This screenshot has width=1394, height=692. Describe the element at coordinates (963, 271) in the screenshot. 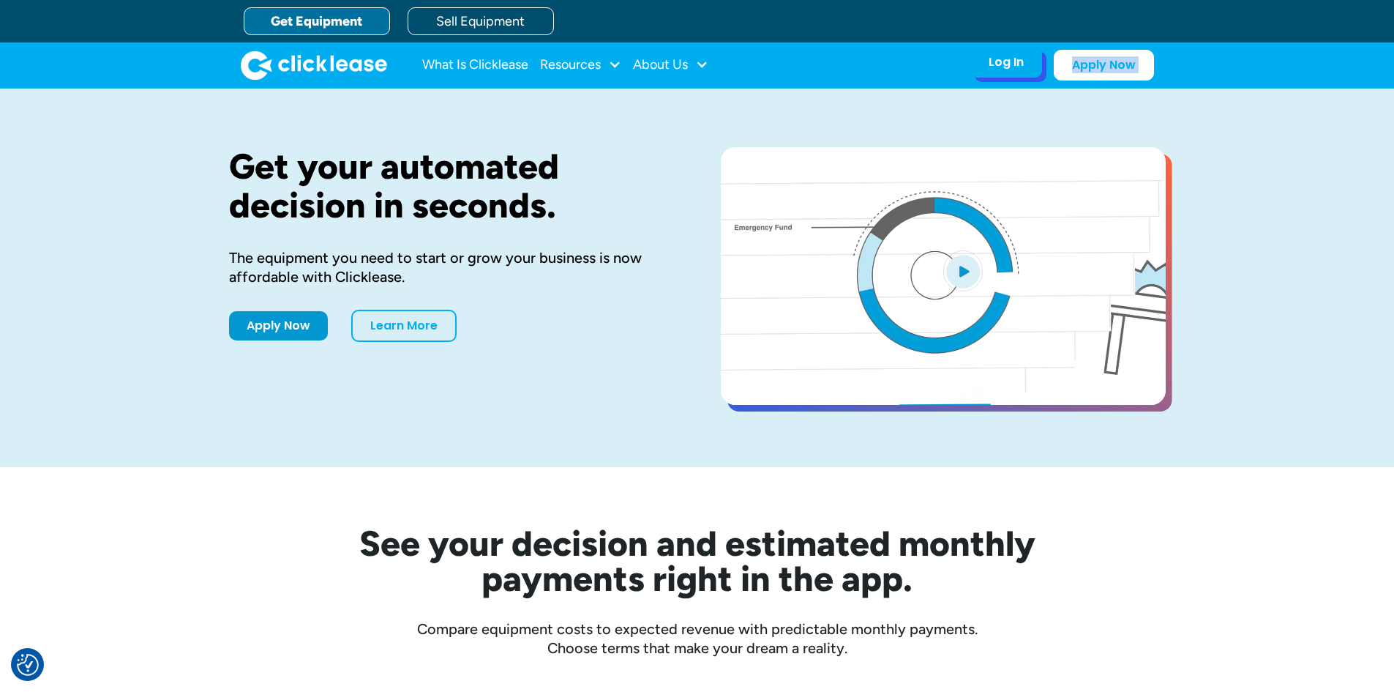

I see `img: Blue play button logo on a light blue circular background` at that location.